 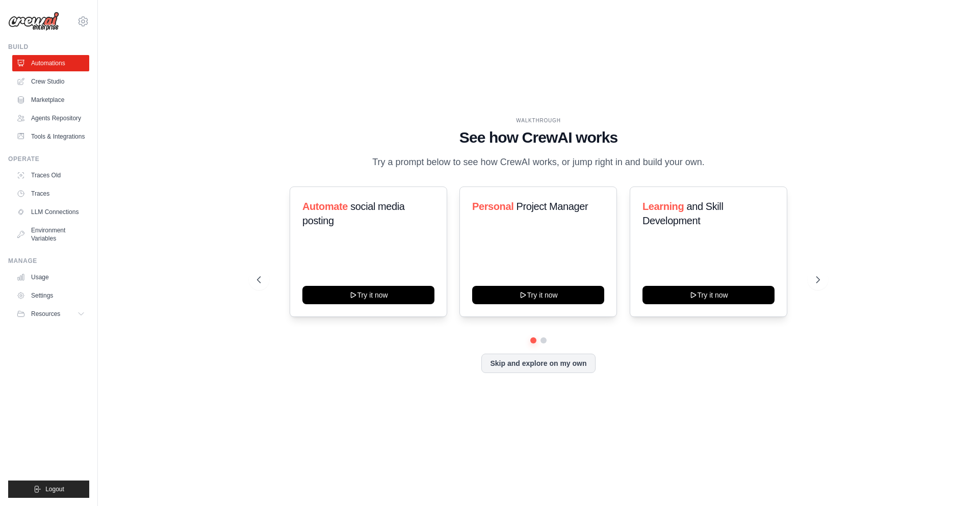 What do you see at coordinates (50, 175) in the screenshot?
I see `a: Traces Old` at bounding box center [50, 175].